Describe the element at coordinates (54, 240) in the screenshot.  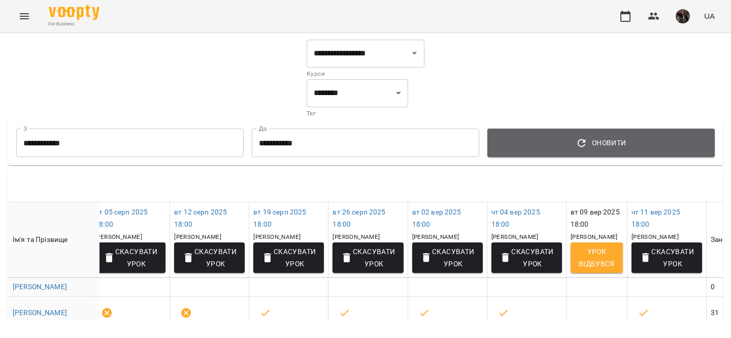
I see `div: Ім'я та Прізвище` at that location.